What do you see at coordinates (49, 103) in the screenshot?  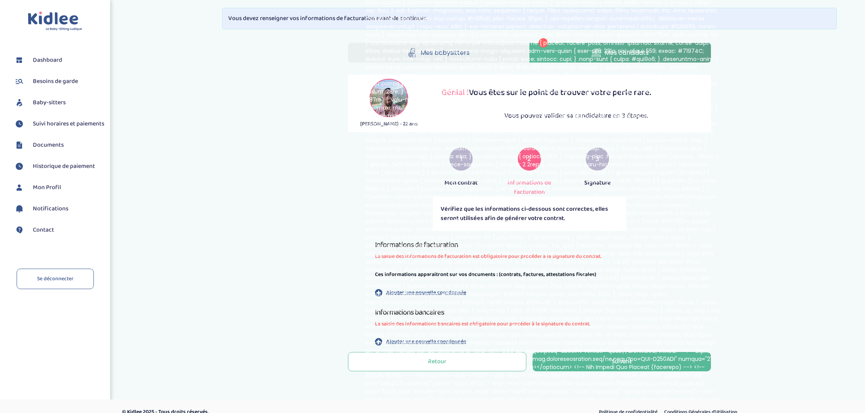 I see `span: Baby-sitters` at bounding box center [49, 103].